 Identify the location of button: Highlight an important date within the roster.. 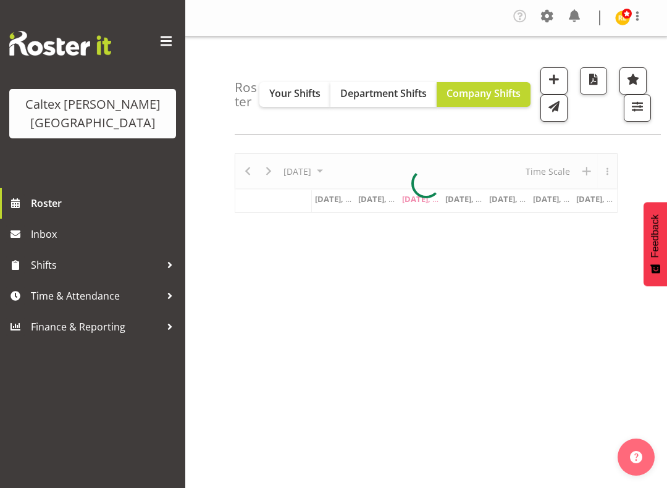
(633, 81).